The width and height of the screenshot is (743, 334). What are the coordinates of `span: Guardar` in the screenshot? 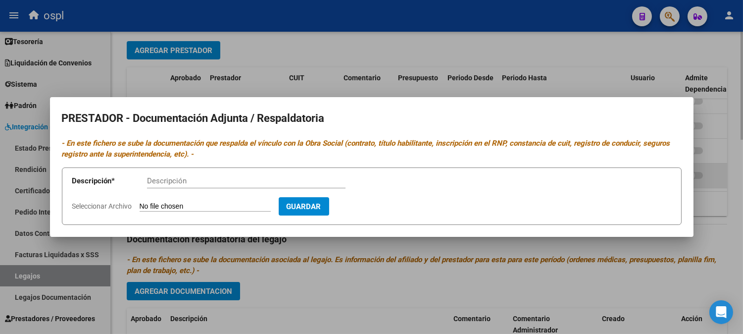 It's located at (304, 206).